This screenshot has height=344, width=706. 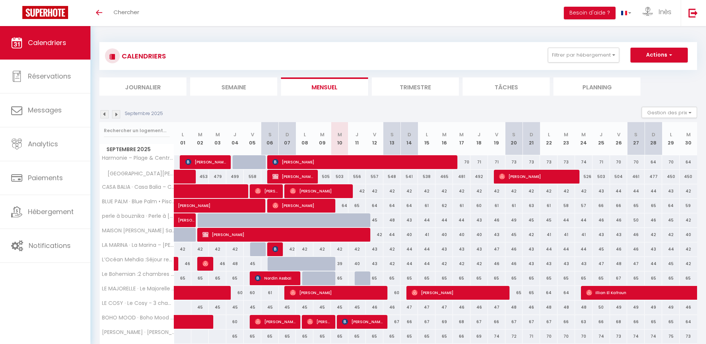 I want to click on th: 27, so click(x=636, y=138).